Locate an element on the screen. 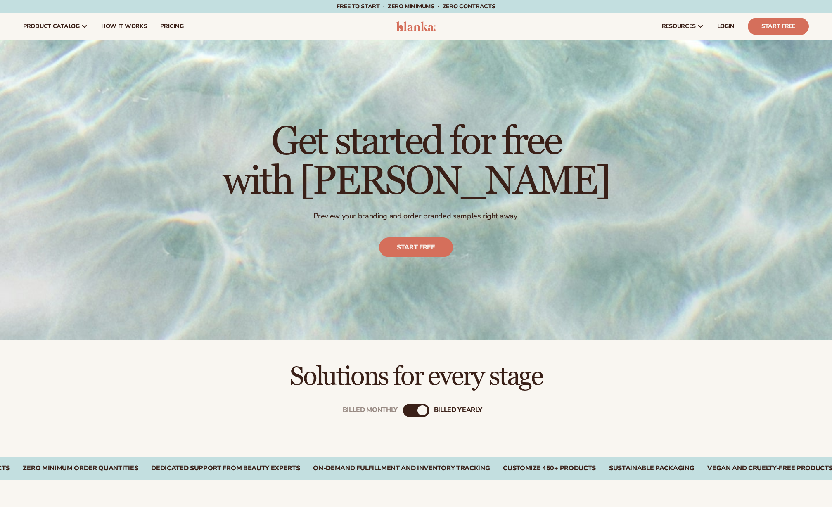  p: Preview your branding and order branded samples right away. is located at coordinates (416, 216).